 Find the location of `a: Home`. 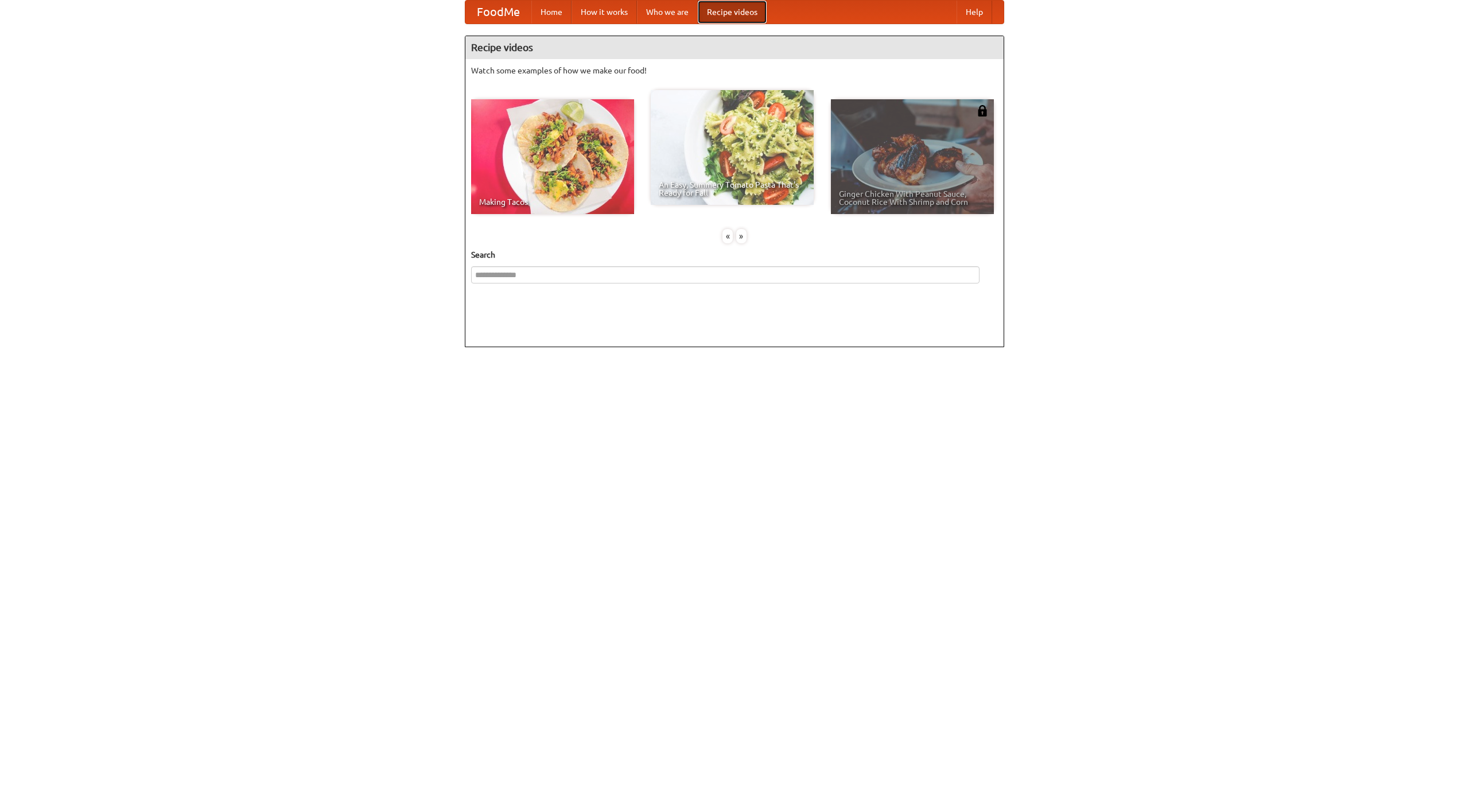

a: Home is located at coordinates (552, 12).